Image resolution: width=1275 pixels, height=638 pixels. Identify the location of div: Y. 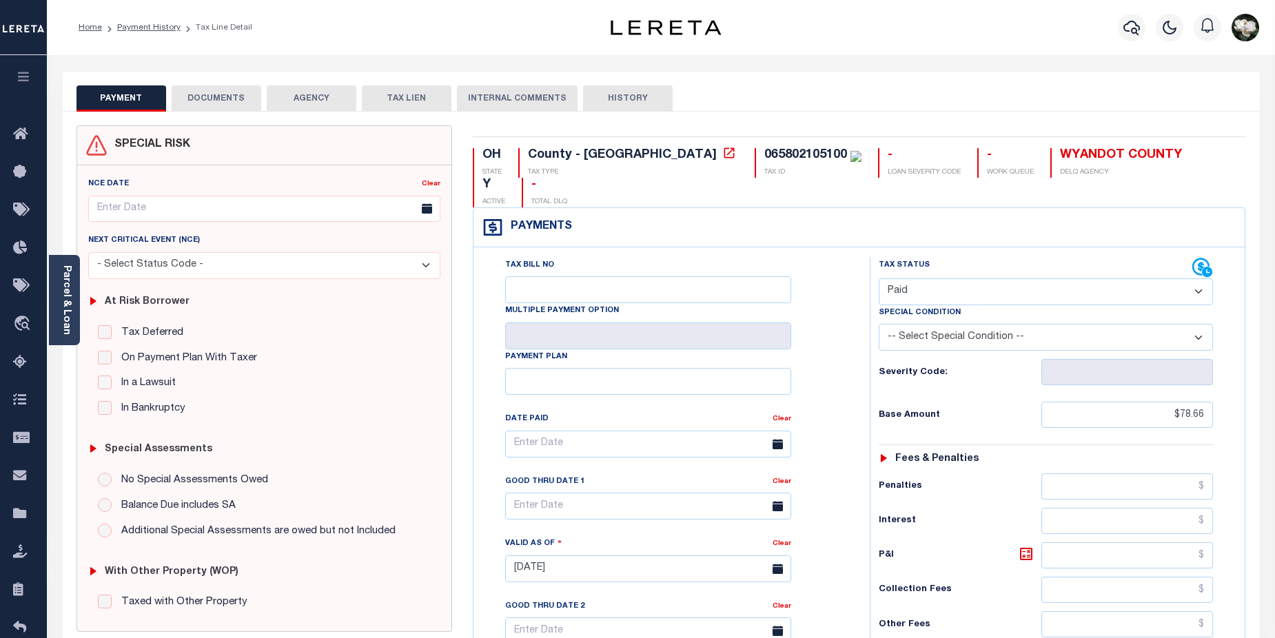
(494, 185).